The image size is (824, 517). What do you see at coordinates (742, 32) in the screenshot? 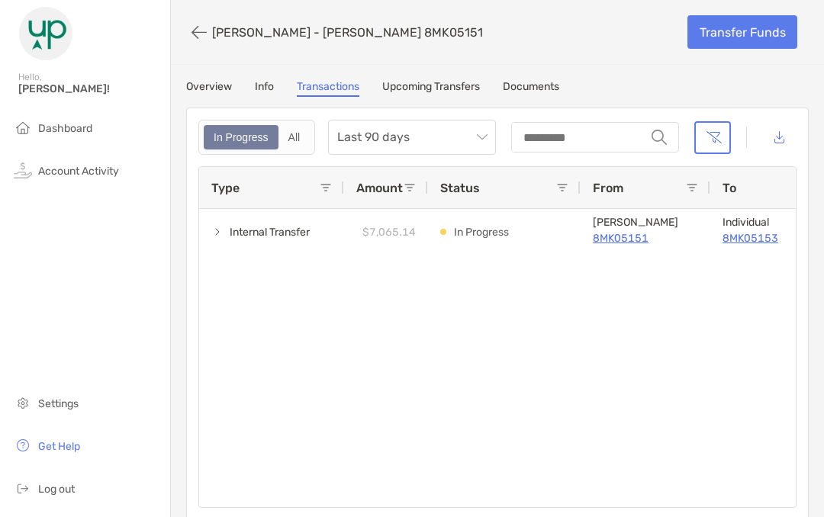
I see `a: Transfer Funds` at bounding box center [742, 32].